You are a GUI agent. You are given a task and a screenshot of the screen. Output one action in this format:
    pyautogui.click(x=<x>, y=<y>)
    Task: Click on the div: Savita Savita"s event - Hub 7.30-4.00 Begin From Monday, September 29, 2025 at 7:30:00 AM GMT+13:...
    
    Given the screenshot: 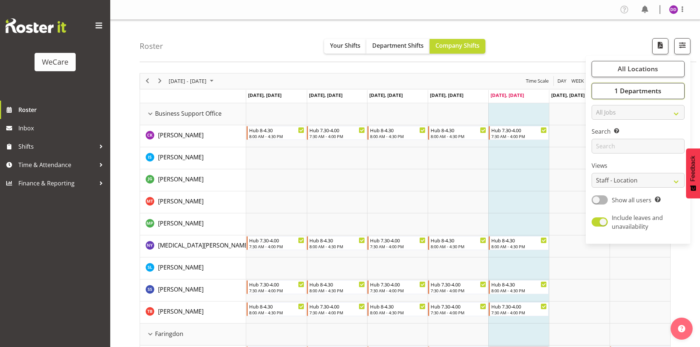 What is the action you would take?
    pyautogui.click(x=276, y=287)
    